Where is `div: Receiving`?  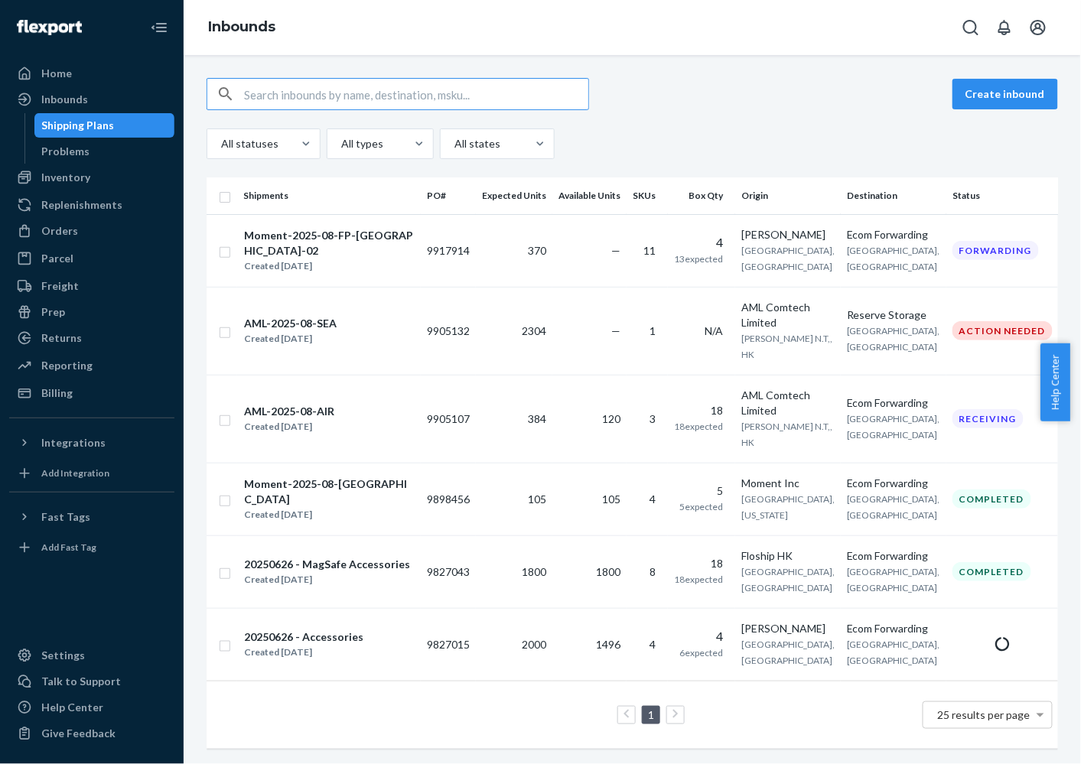 div: Receiving is located at coordinates (987, 418).